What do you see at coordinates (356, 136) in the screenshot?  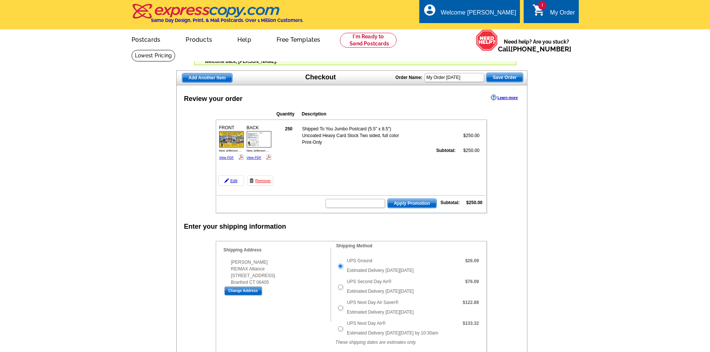 I see `td: Shipped To You Jumbo Postcard (5.5" x 8.5") Uncoated Heavy Card Stock Two sided, full color Print...` at bounding box center [356, 136].